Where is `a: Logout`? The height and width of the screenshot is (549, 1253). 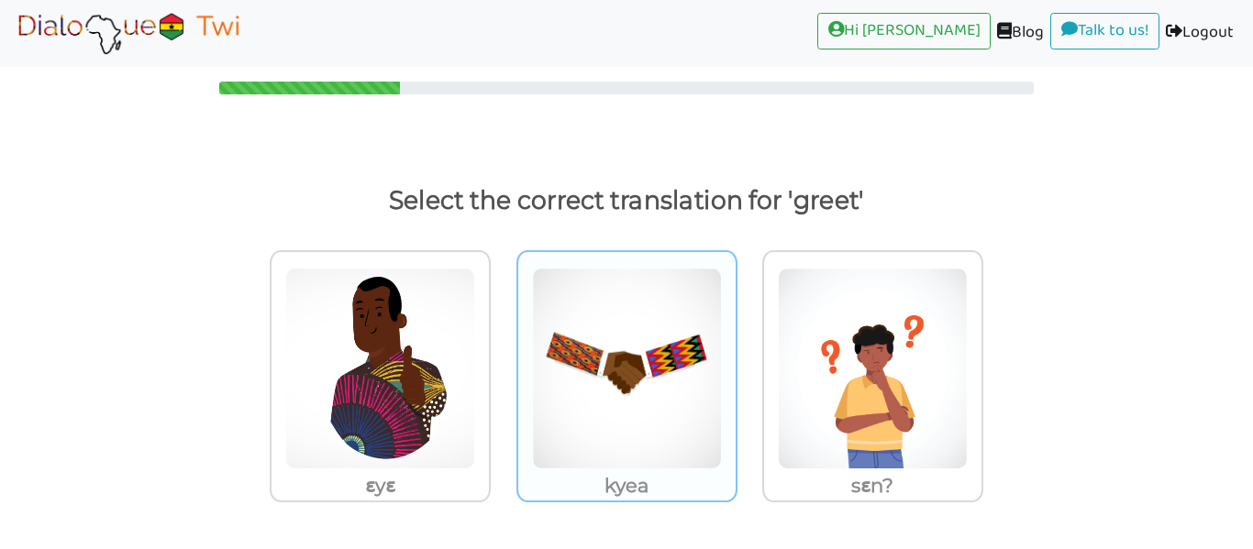
a: Logout is located at coordinates (1200, 33).